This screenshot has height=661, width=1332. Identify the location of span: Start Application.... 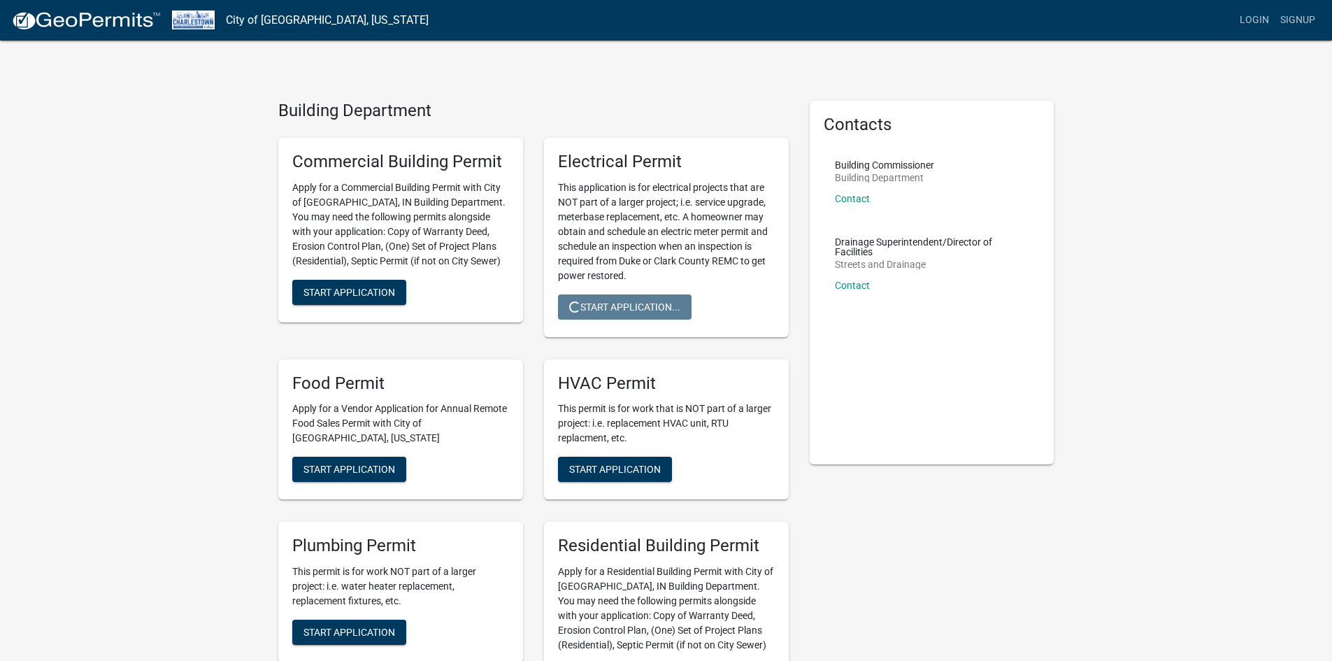
(624, 306).